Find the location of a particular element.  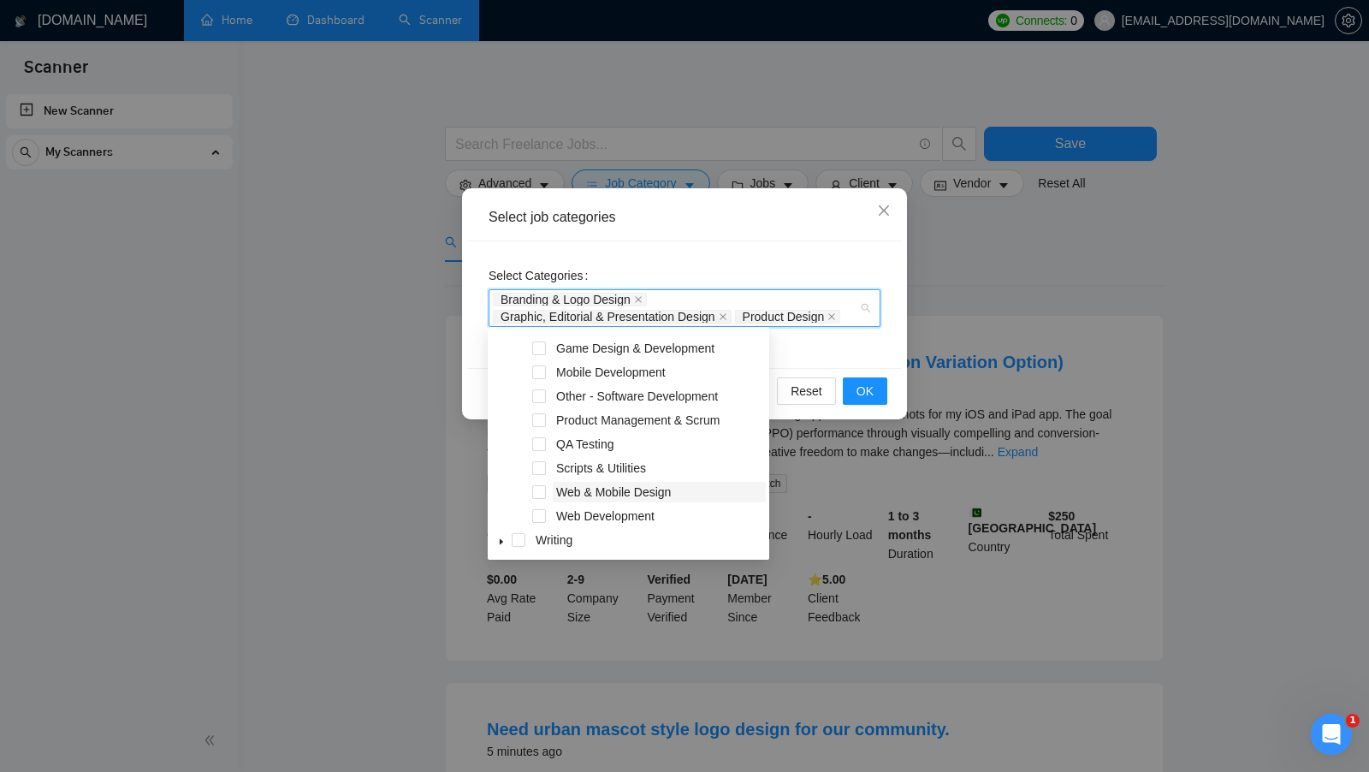

span: 1 is located at coordinates (1353, 721).